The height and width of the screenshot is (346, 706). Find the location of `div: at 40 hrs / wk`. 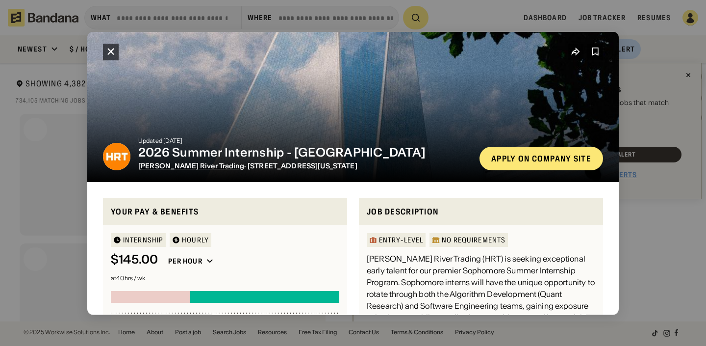

div: at 40 hrs / wk is located at coordinates (225, 278).